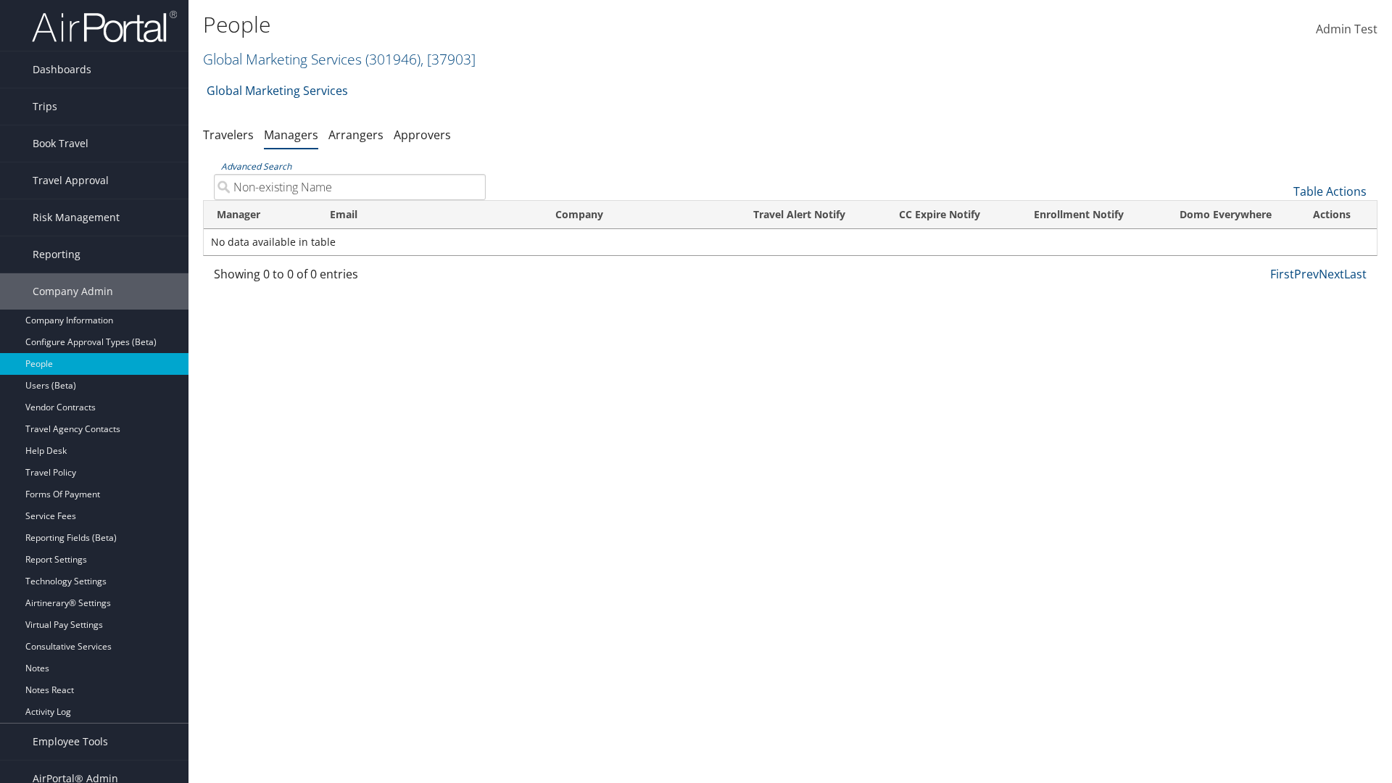 Image resolution: width=1392 pixels, height=783 pixels. I want to click on th: CC Expire Notify: activate to sort column ascending, so click(939, 215).